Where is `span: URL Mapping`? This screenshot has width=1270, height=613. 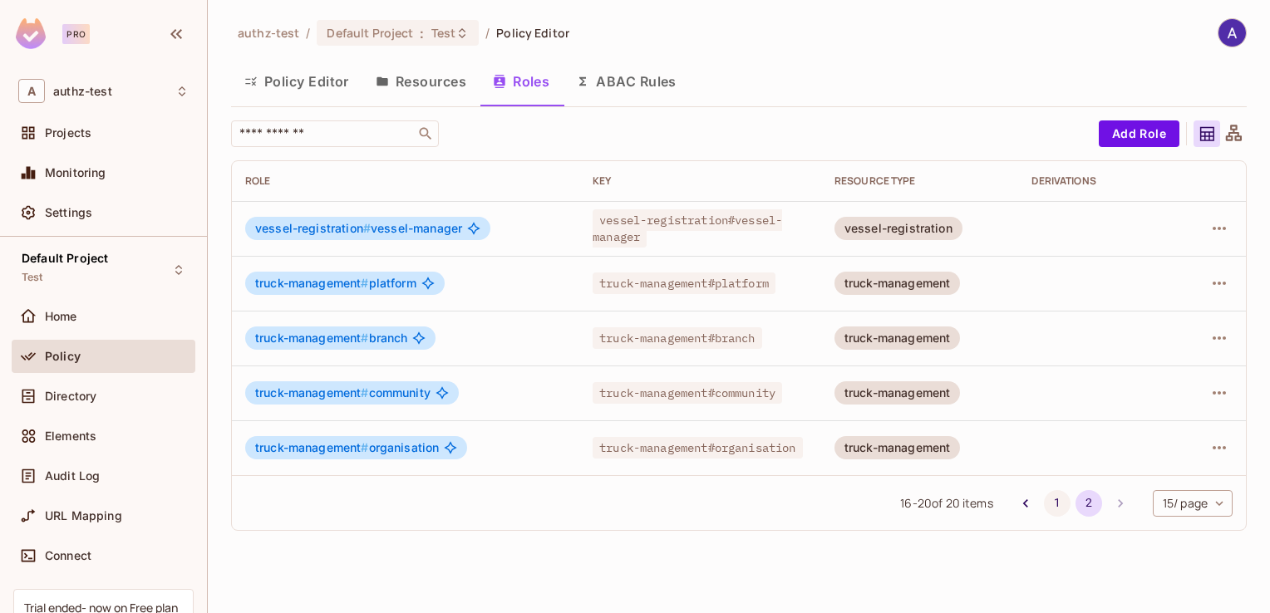
span: URL Mapping is located at coordinates (83, 516).